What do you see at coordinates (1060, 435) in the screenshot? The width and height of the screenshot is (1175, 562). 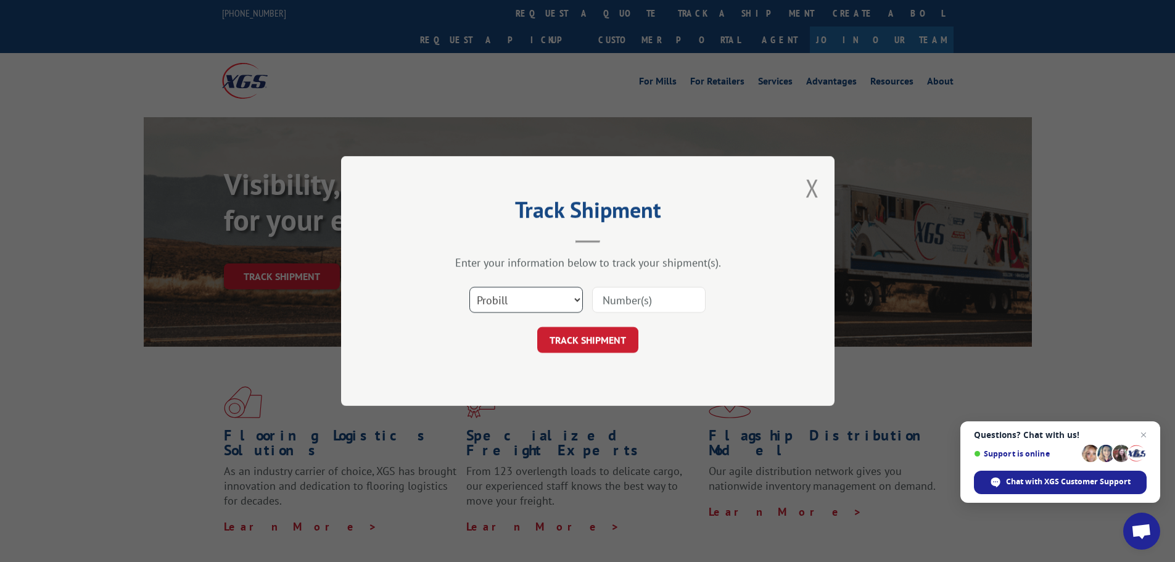 I see `span: Questions? Chat with us!` at bounding box center [1060, 435].